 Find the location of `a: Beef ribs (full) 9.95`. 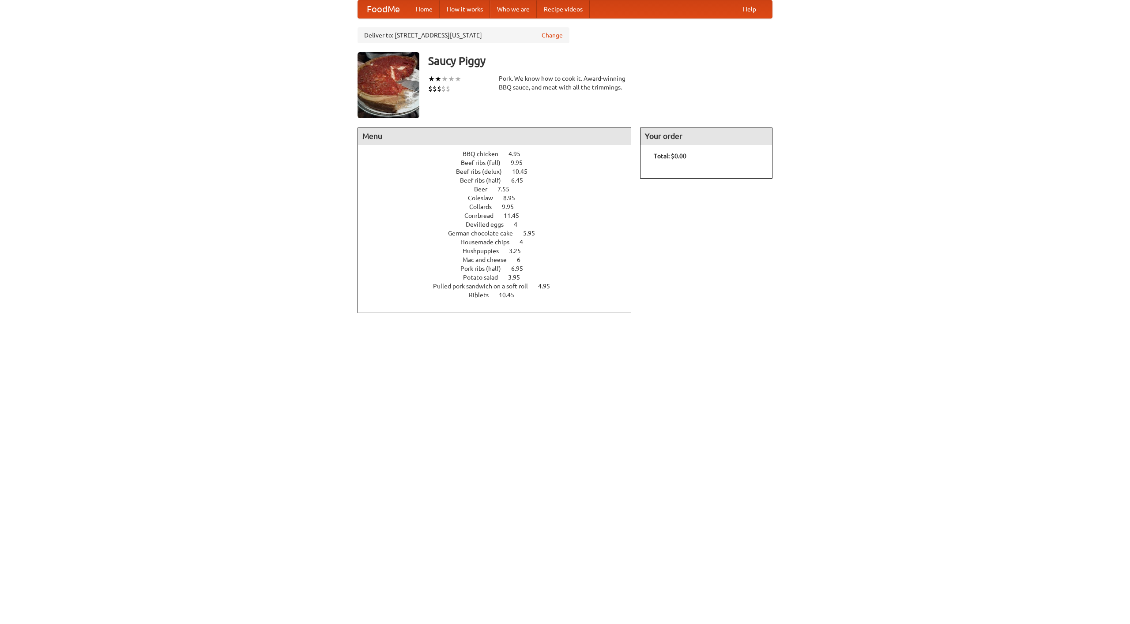

a: Beef ribs (full) 9.95 is located at coordinates (500, 163).